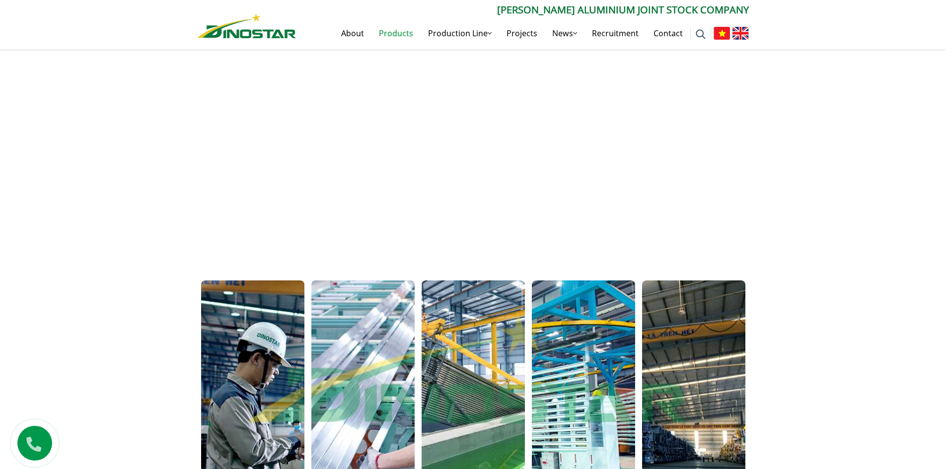 The width and height of the screenshot is (946, 469). Describe the element at coordinates (460, 33) in the screenshot. I see `a: Production Line` at that location.